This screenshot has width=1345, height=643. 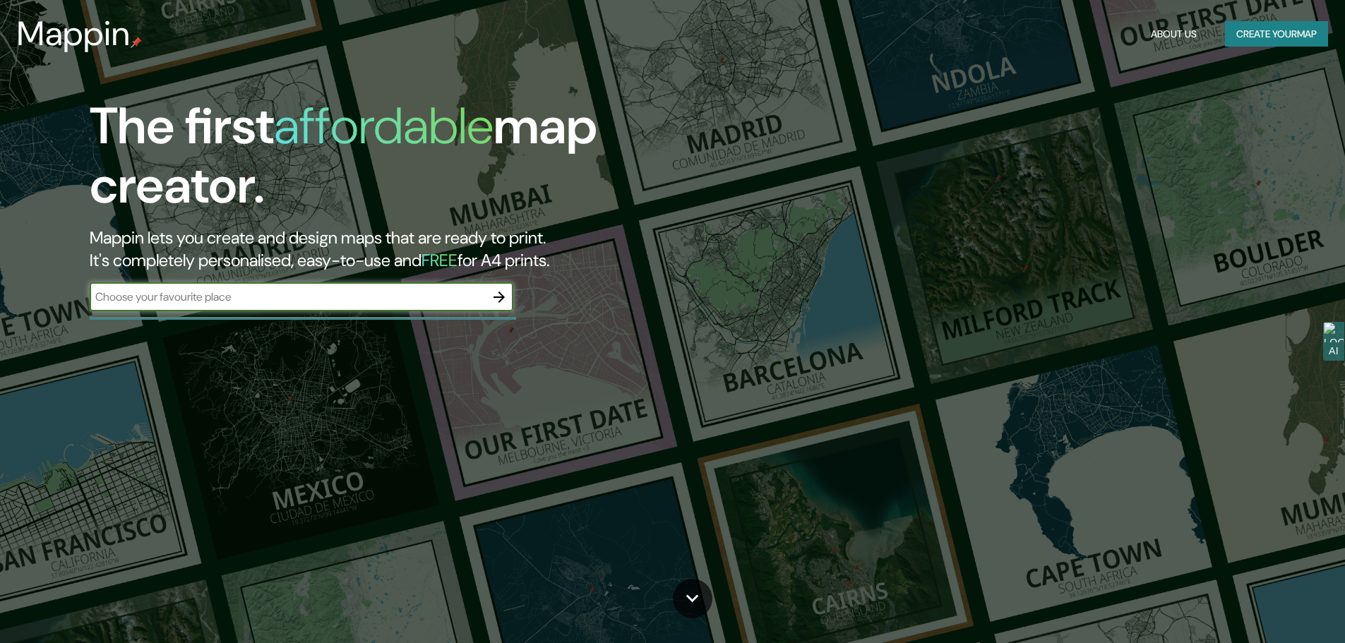 What do you see at coordinates (439, 260) in the screenshot?
I see `h5: FREE` at bounding box center [439, 260].